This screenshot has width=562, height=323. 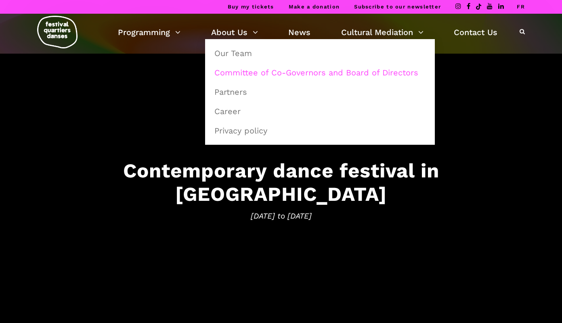 I want to click on img: logo-fqd-med, so click(x=57, y=32).